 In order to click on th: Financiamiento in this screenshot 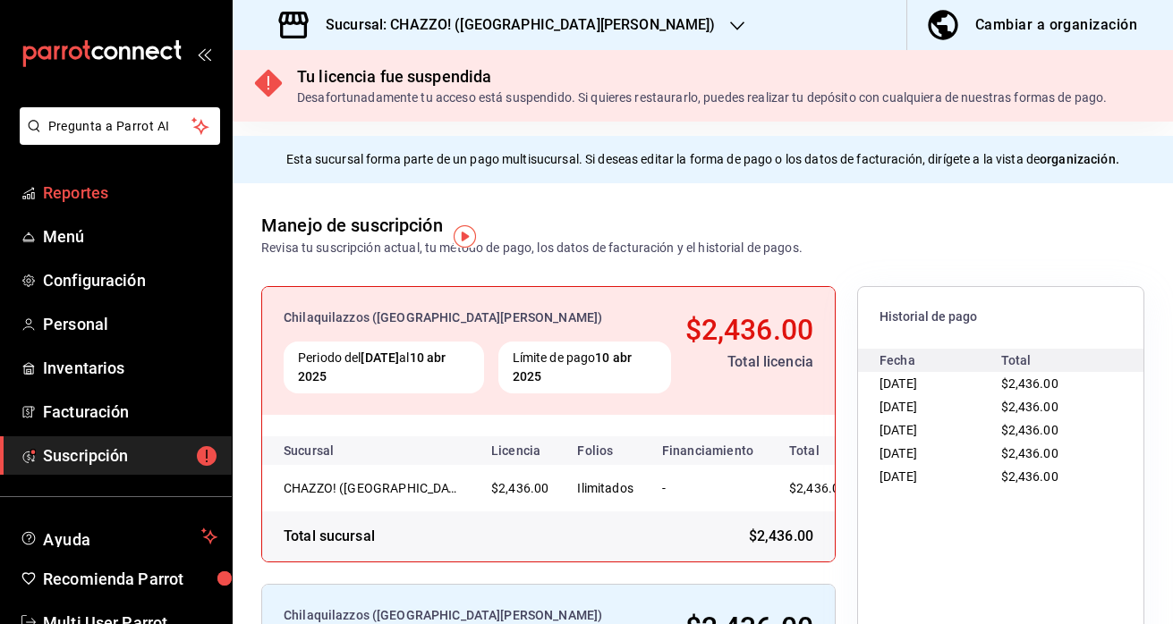, I will do `click(707, 451)`.